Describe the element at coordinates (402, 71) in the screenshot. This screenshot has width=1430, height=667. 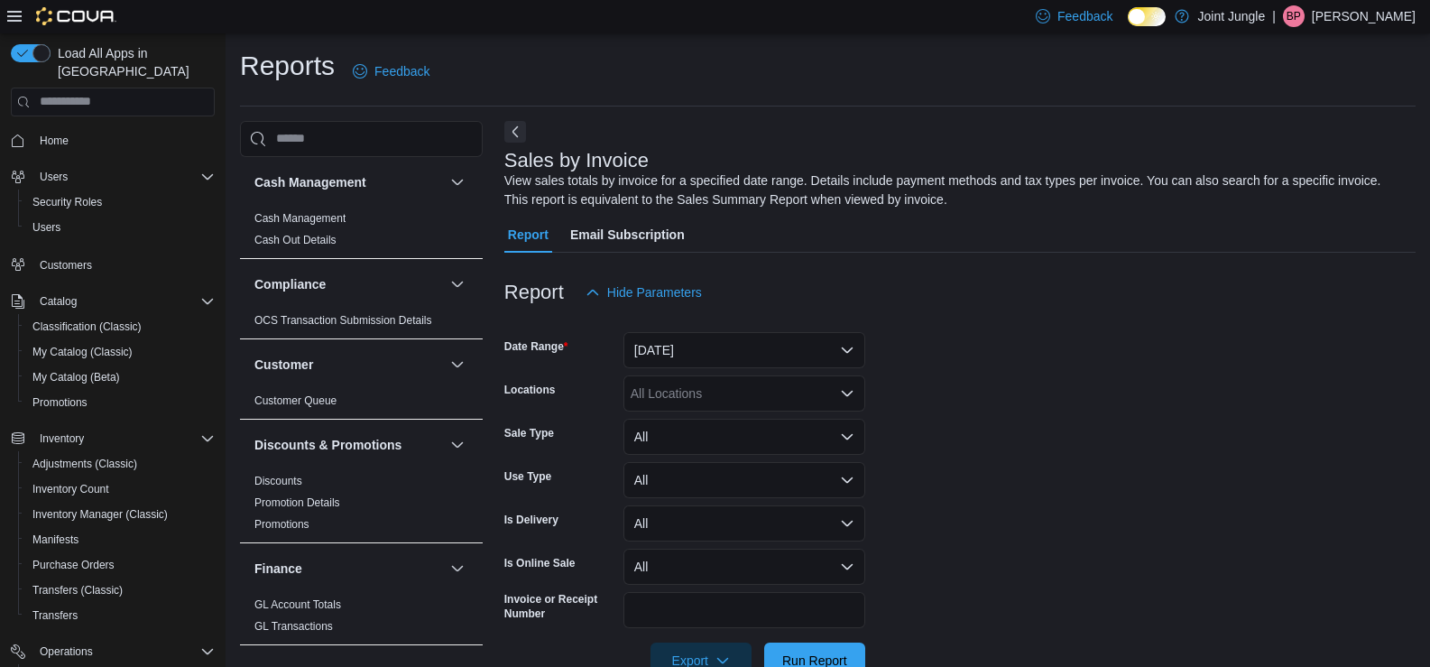
I see `span: Feedback` at that location.